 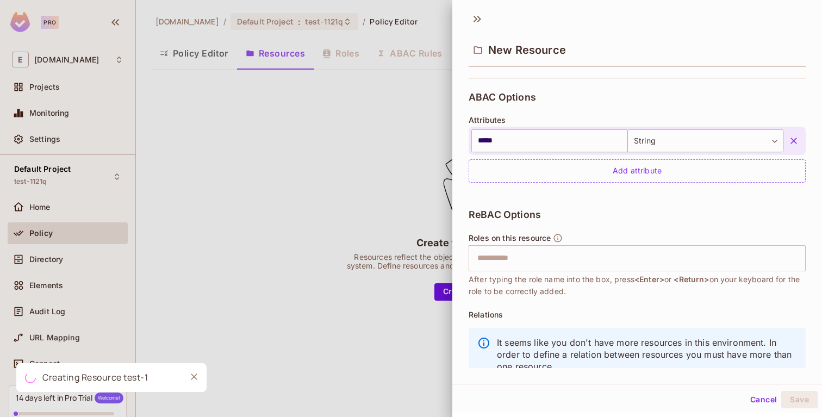 I want to click on span: Relations, so click(x=485, y=315).